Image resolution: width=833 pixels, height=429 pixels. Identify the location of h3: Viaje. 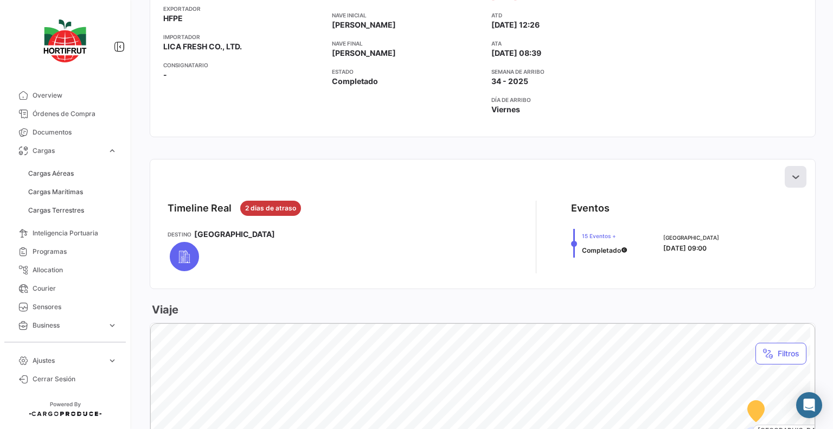
(164, 310).